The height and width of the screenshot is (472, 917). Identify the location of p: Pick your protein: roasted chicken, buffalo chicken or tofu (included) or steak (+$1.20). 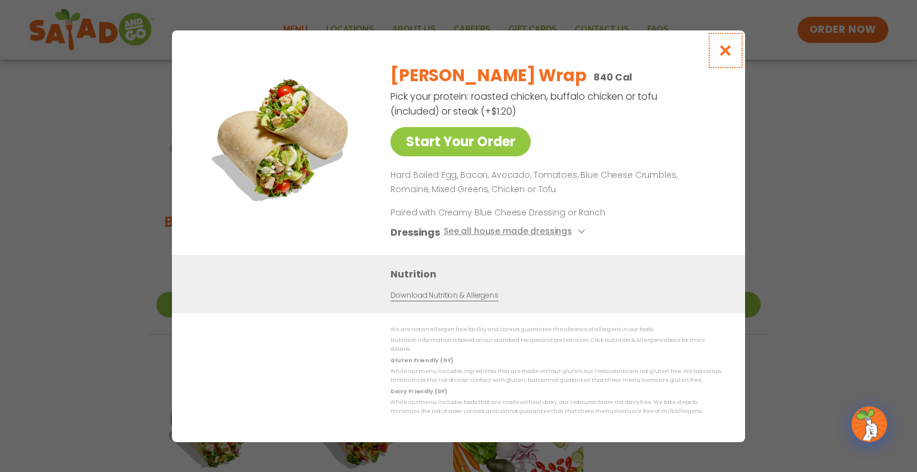
(524, 104).